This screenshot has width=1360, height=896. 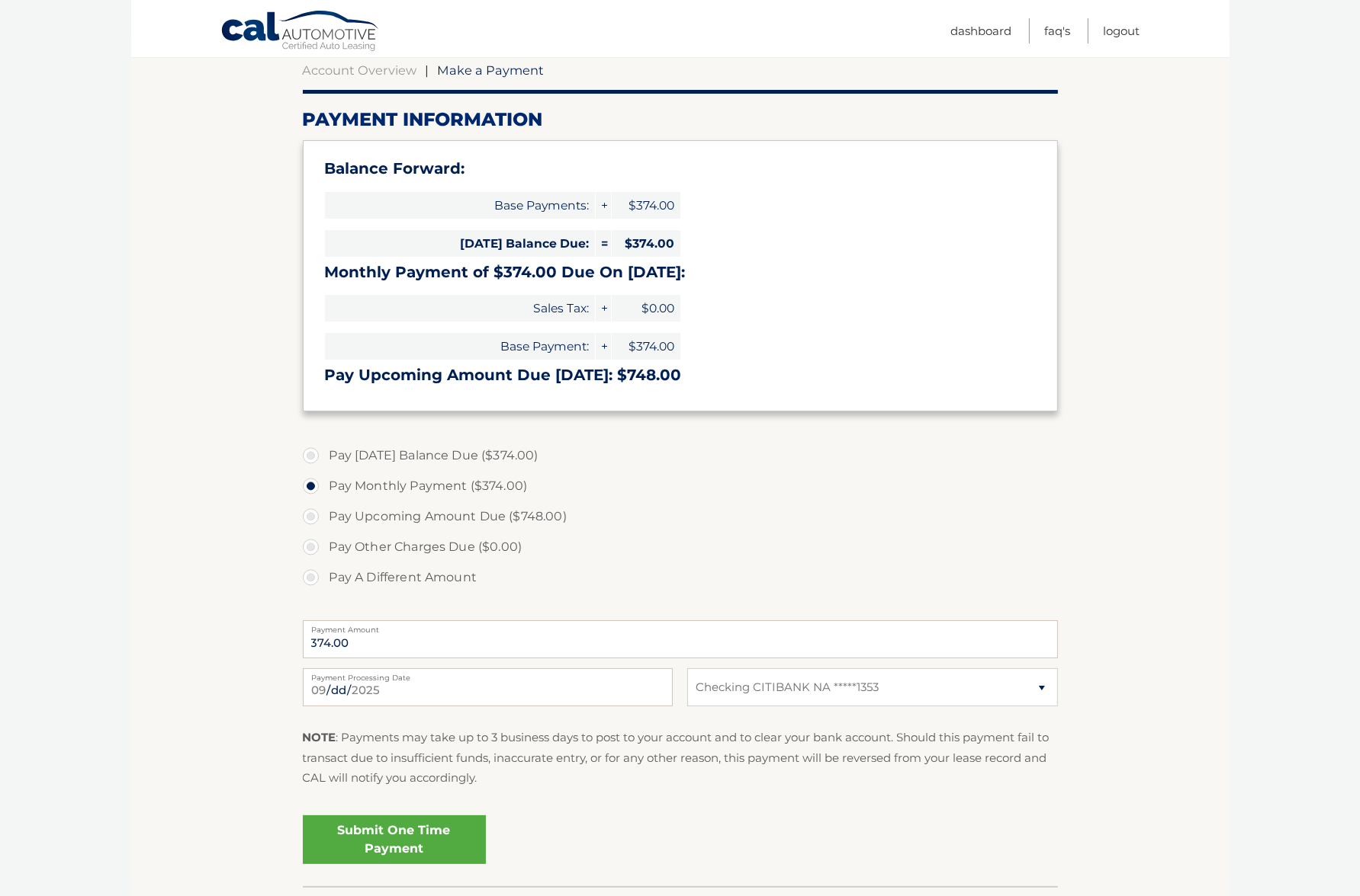 What do you see at coordinates (1058, 31) in the screenshot?
I see `a: FAQ's` at bounding box center [1058, 31].